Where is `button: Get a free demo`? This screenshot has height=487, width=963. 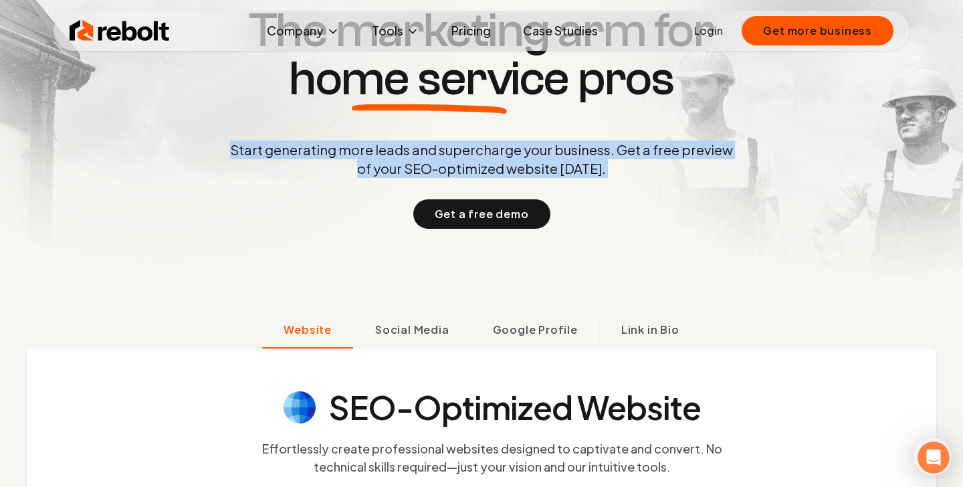
button: Get a free demo is located at coordinates (481, 214).